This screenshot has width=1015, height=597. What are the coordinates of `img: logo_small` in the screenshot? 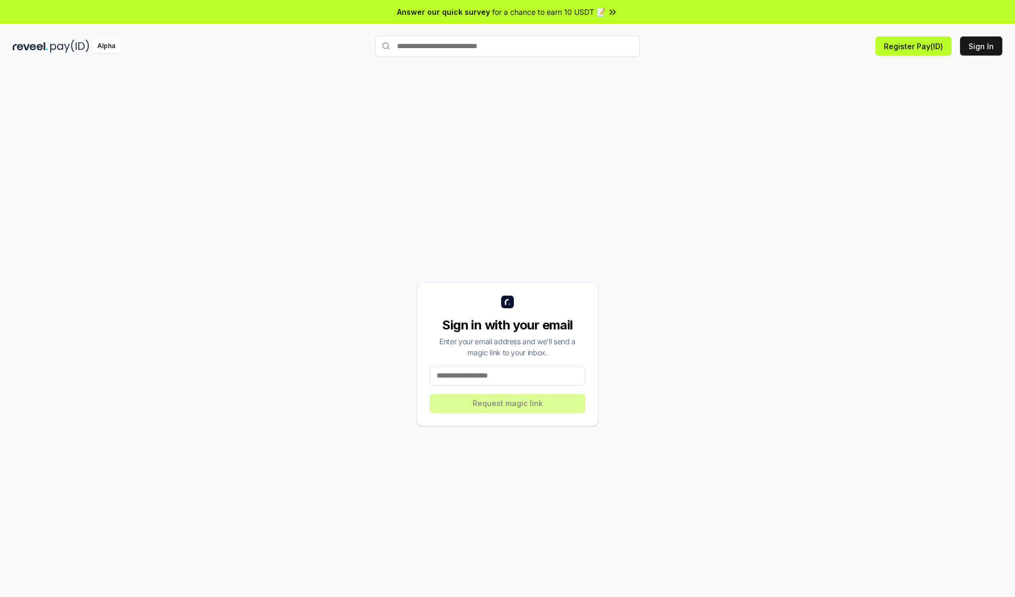 It's located at (508, 302).